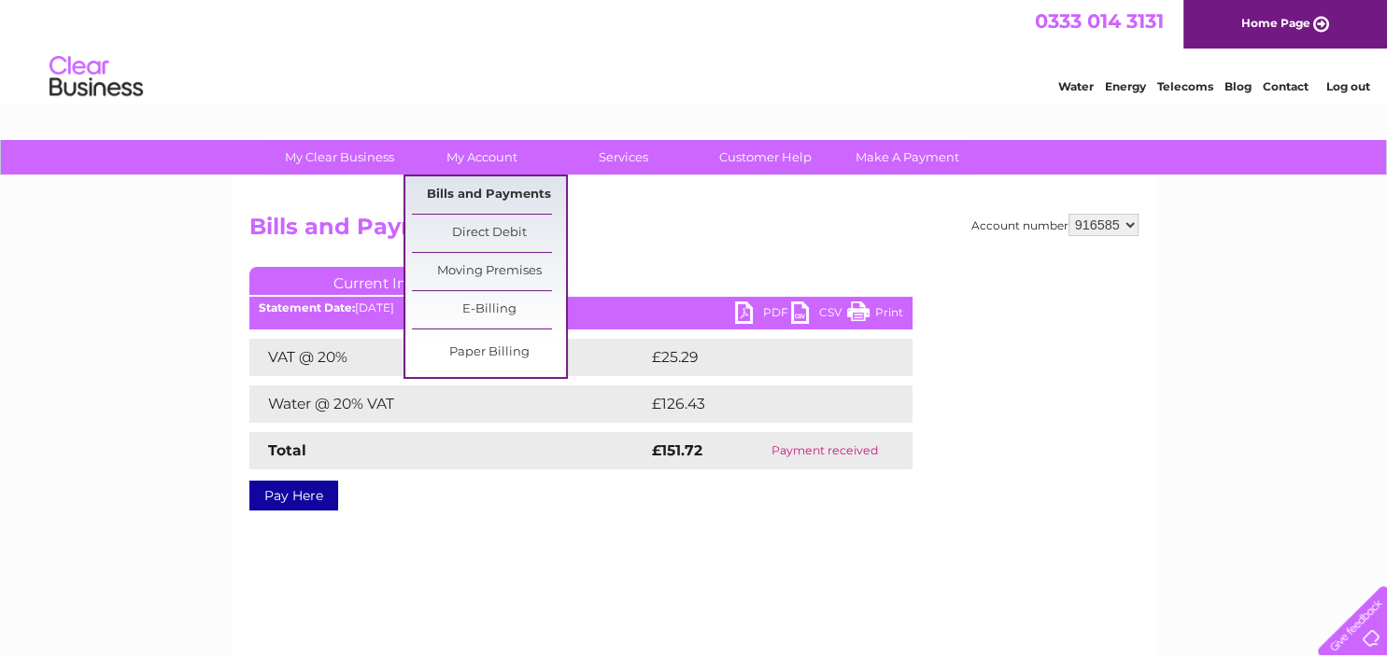 The height and width of the screenshot is (656, 1387). I want to click on td: Water @ 20% VAT, so click(448, 404).